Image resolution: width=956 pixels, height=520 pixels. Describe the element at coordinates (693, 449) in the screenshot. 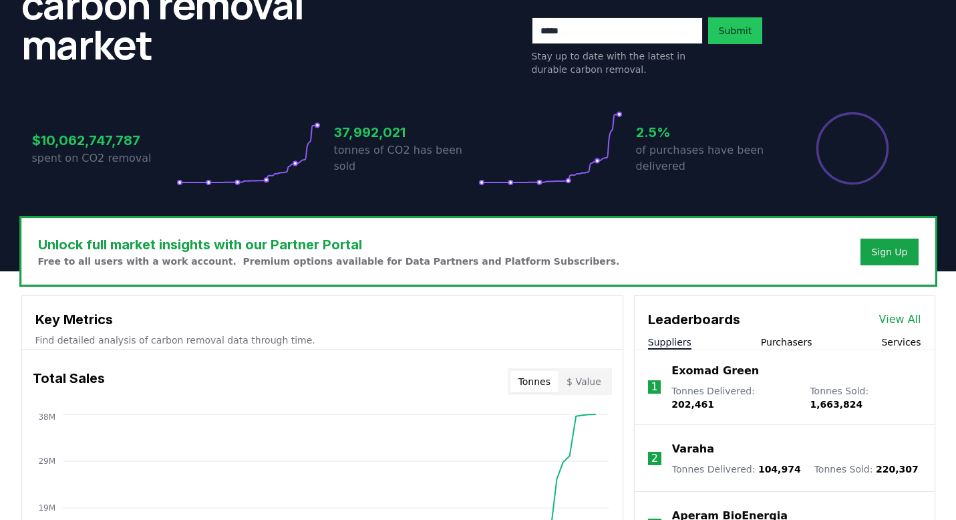

I see `a: Varaha` at that location.